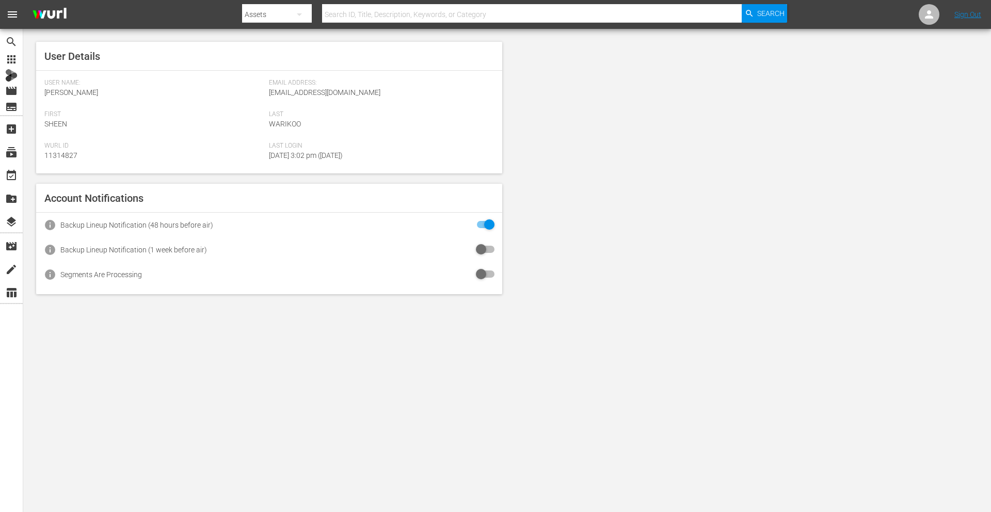 The width and height of the screenshot is (991, 512). I want to click on span: Overlays, so click(11, 222).